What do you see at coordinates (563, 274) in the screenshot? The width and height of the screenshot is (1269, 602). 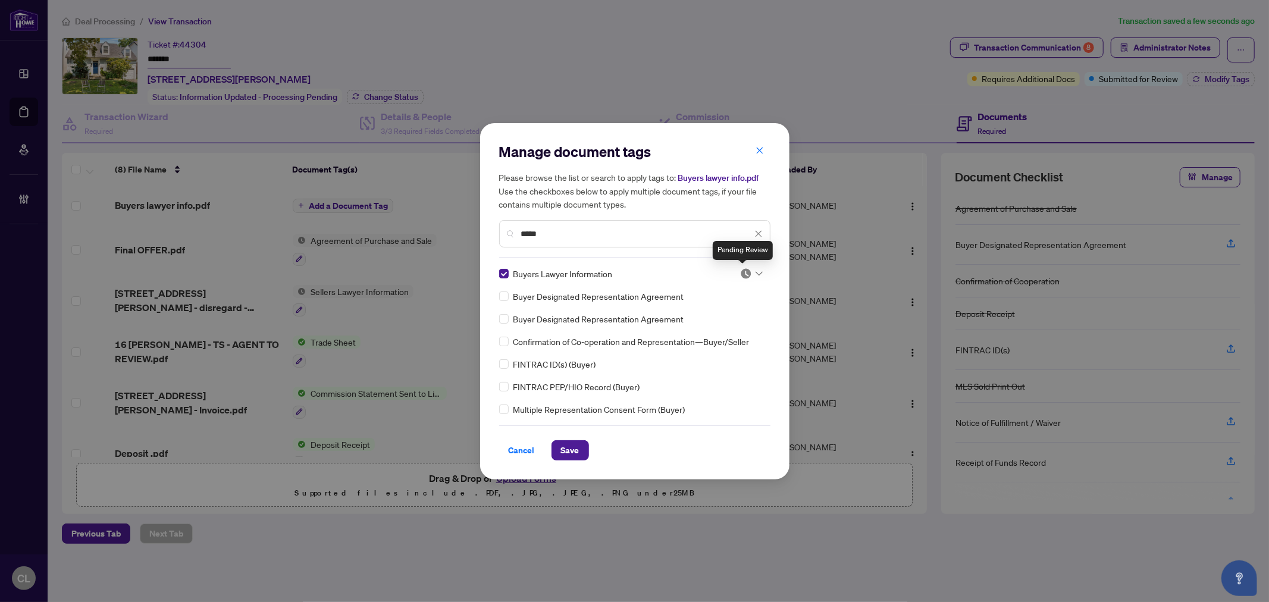 I see `span: Buyers Lawyer Information` at bounding box center [563, 274].